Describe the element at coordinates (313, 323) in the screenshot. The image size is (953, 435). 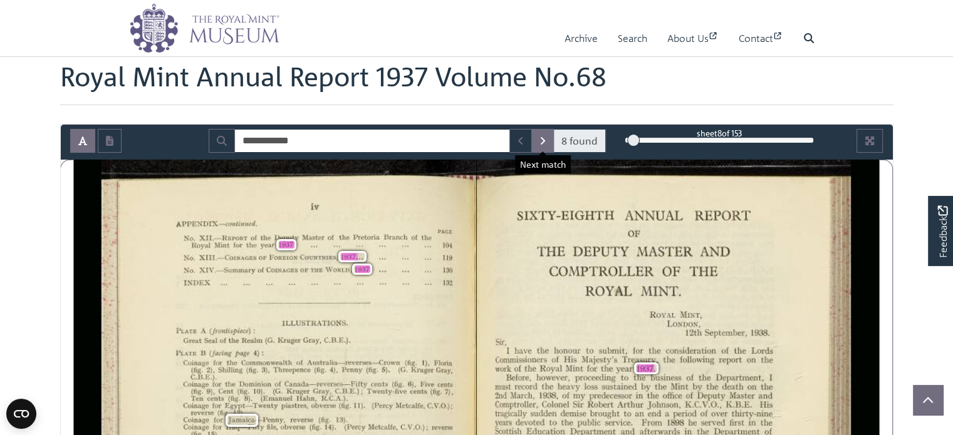
I see `span: ILLUSTRATIONS.` at that location.